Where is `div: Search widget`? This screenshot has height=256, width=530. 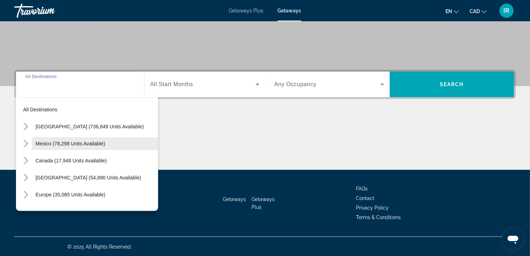
div: Search widget is located at coordinates (265, 84).